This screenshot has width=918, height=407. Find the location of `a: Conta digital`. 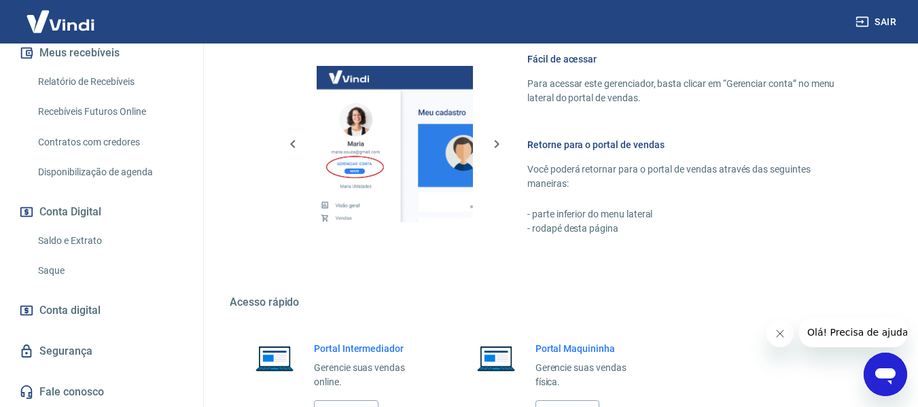

a: Conta digital is located at coordinates (101, 311).